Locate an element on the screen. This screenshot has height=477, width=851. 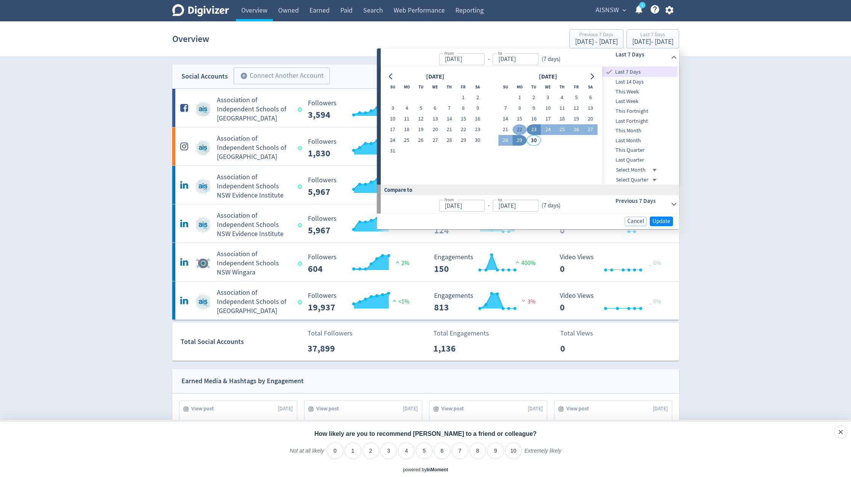
div: Last Month is located at coordinates (640, 141).